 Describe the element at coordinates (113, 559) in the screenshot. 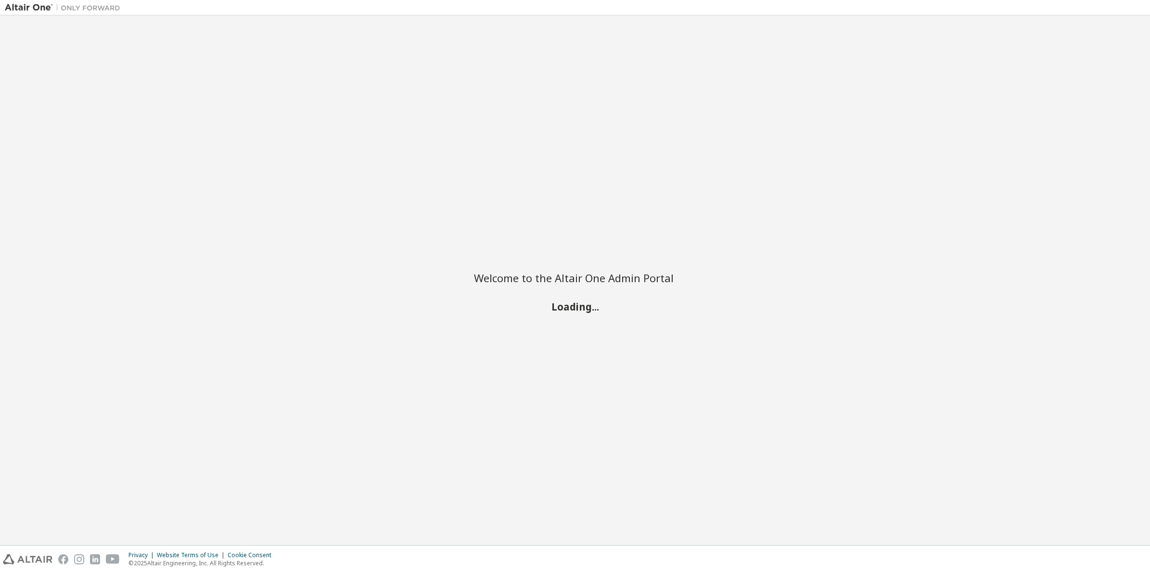

I see `img: youtube.svg` at that location.